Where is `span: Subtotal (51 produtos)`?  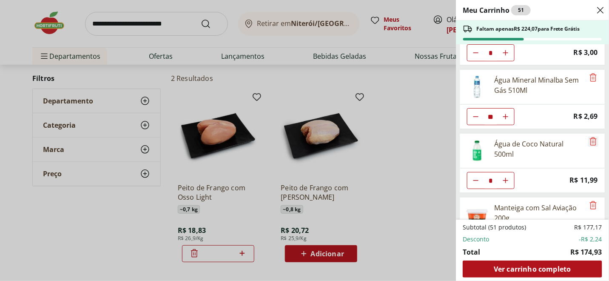
span: Subtotal (51 produtos) is located at coordinates (494, 227).